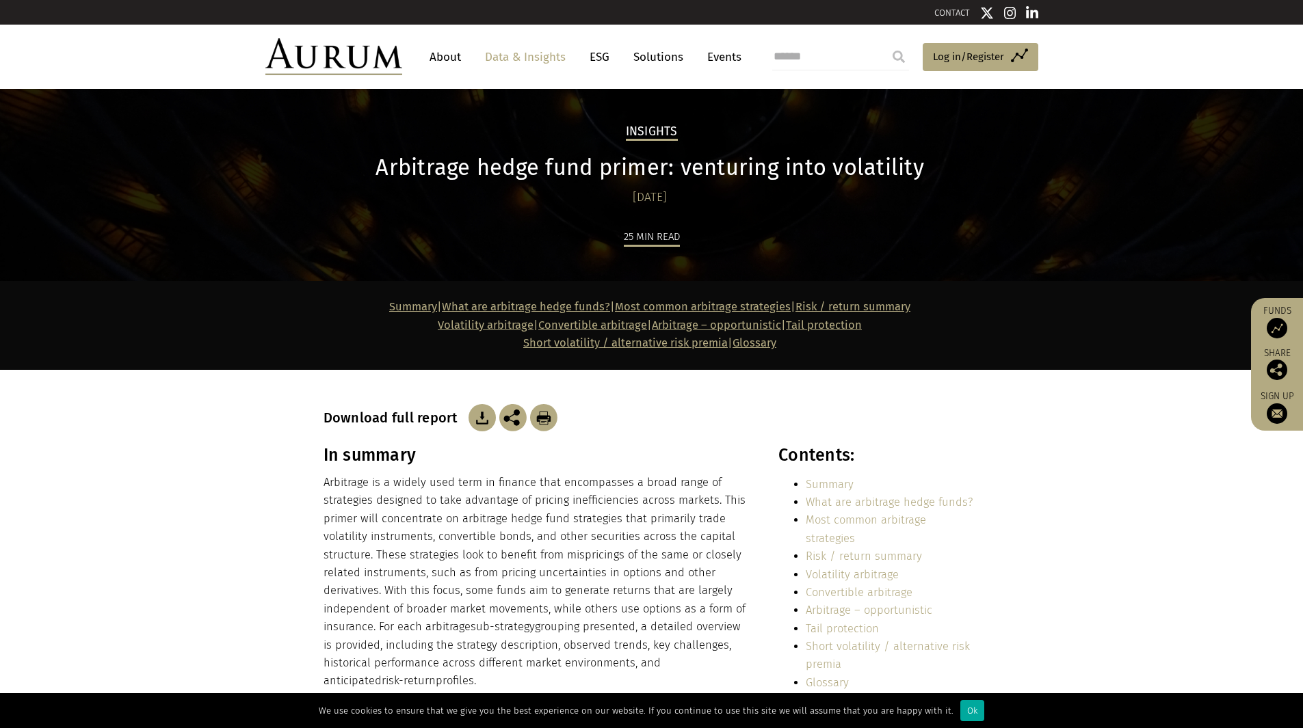 The height and width of the screenshot is (728, 1303). What do you see at coordinates (503, 626) in the screenshot?
I see `span: sub-strategy` at bounding box center [503, 626].